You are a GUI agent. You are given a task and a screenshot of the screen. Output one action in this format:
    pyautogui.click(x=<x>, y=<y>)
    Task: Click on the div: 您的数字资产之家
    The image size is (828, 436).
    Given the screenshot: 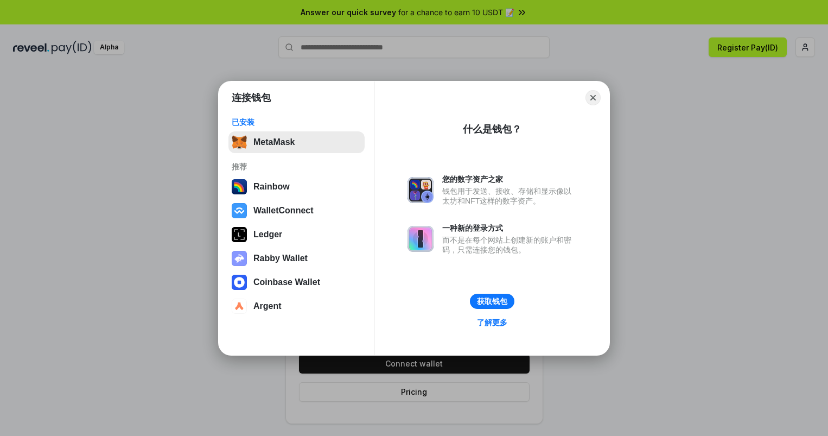 What is the action you would take?
    pyautogui.click(x=510, y=179)
    